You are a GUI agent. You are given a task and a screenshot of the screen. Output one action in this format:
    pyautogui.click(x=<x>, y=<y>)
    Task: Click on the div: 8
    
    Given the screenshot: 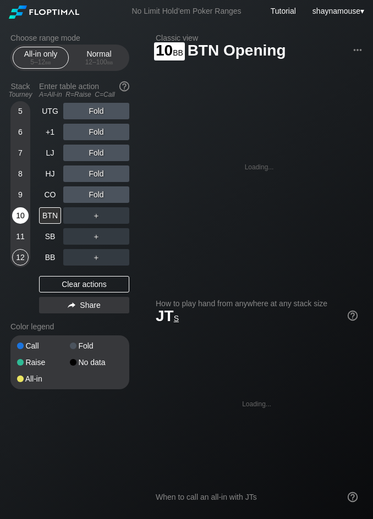 What is the action you would take?
    pyautogui.click(x=20, y=174)
    